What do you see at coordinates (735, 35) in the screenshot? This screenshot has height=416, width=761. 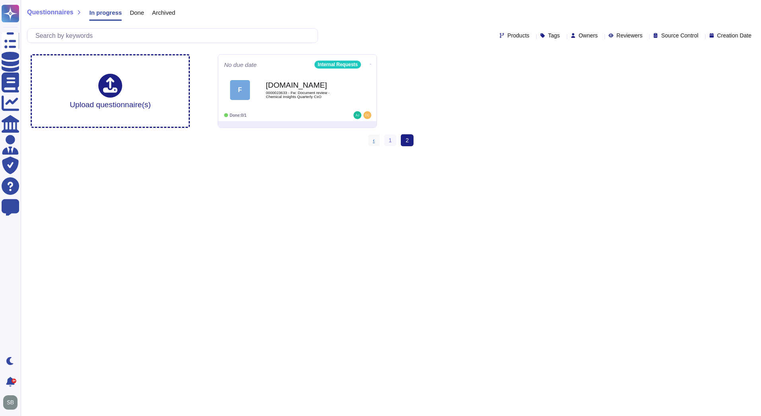 I see `span: Creation Date` at bounding box center [735, 35].